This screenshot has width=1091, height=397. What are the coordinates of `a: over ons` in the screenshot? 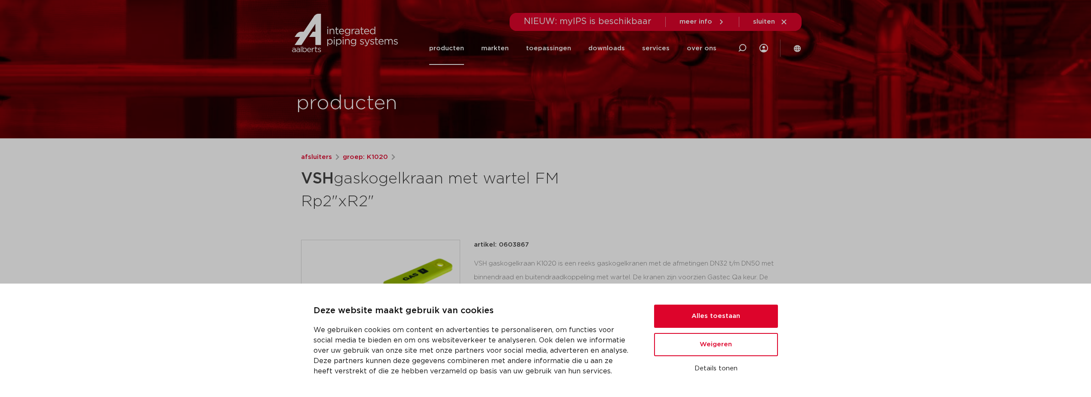 It's located at (701, 48).